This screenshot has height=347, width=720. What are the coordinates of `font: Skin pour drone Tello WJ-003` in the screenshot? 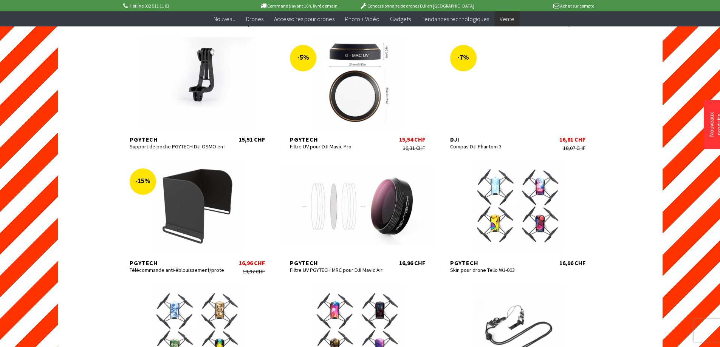 It's located at (482, 270).